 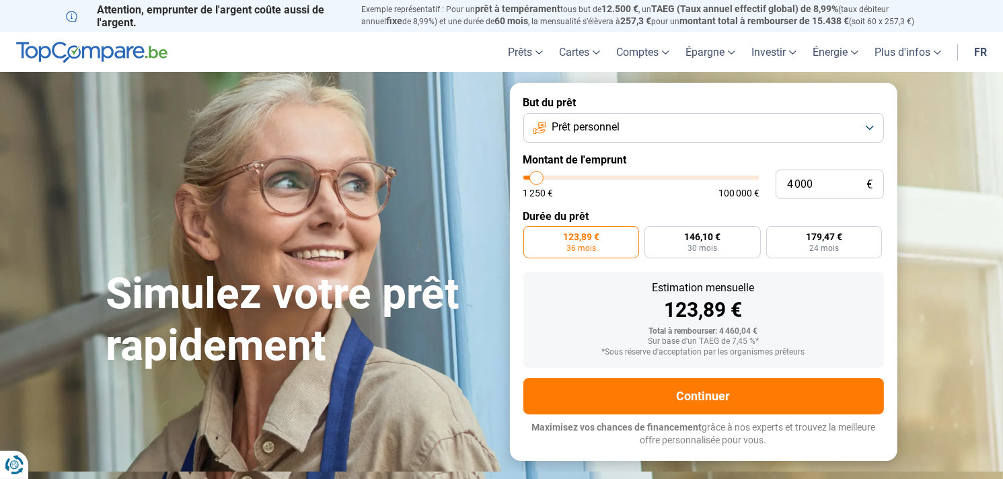 I want to click on span: 146,10 €, so click(x=702, y=237).